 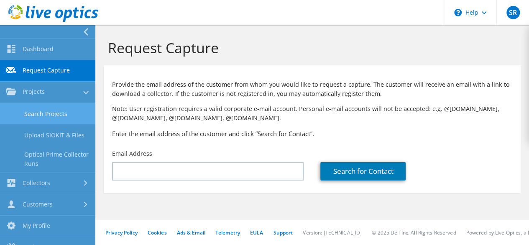 What do you see at coordinates (283, 232) in the screenshot?
I see `a: Support` at bounding box center [283, 232].